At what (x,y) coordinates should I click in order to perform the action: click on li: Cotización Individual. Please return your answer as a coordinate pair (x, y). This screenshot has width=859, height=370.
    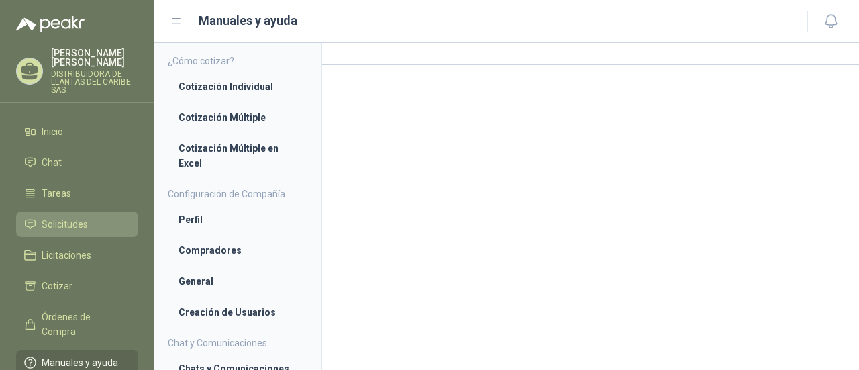
    Looking at the image, I should click on (237, 87).